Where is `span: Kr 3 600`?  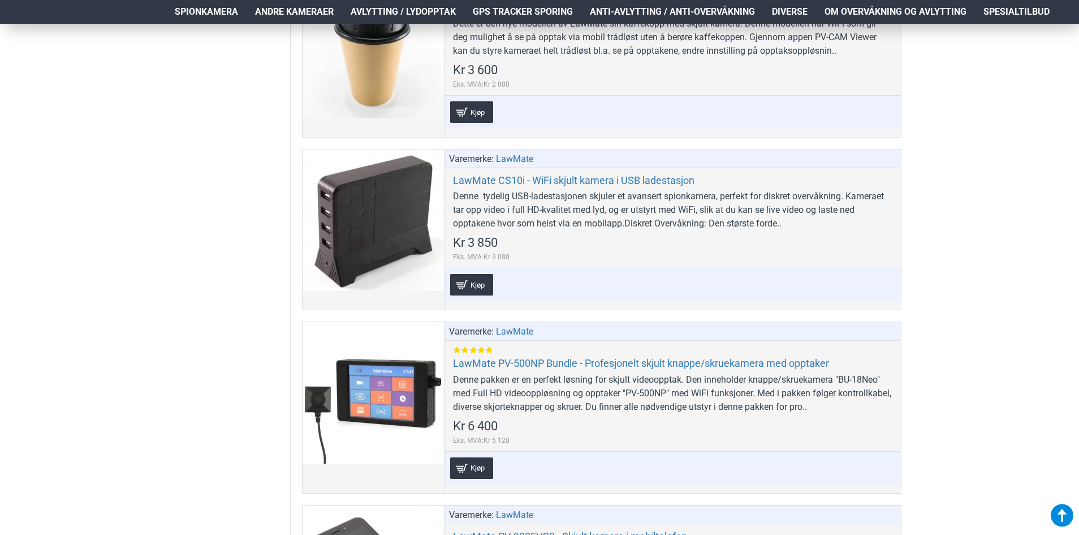
span: Kr 3 600 is located at coordinates (475, 70).